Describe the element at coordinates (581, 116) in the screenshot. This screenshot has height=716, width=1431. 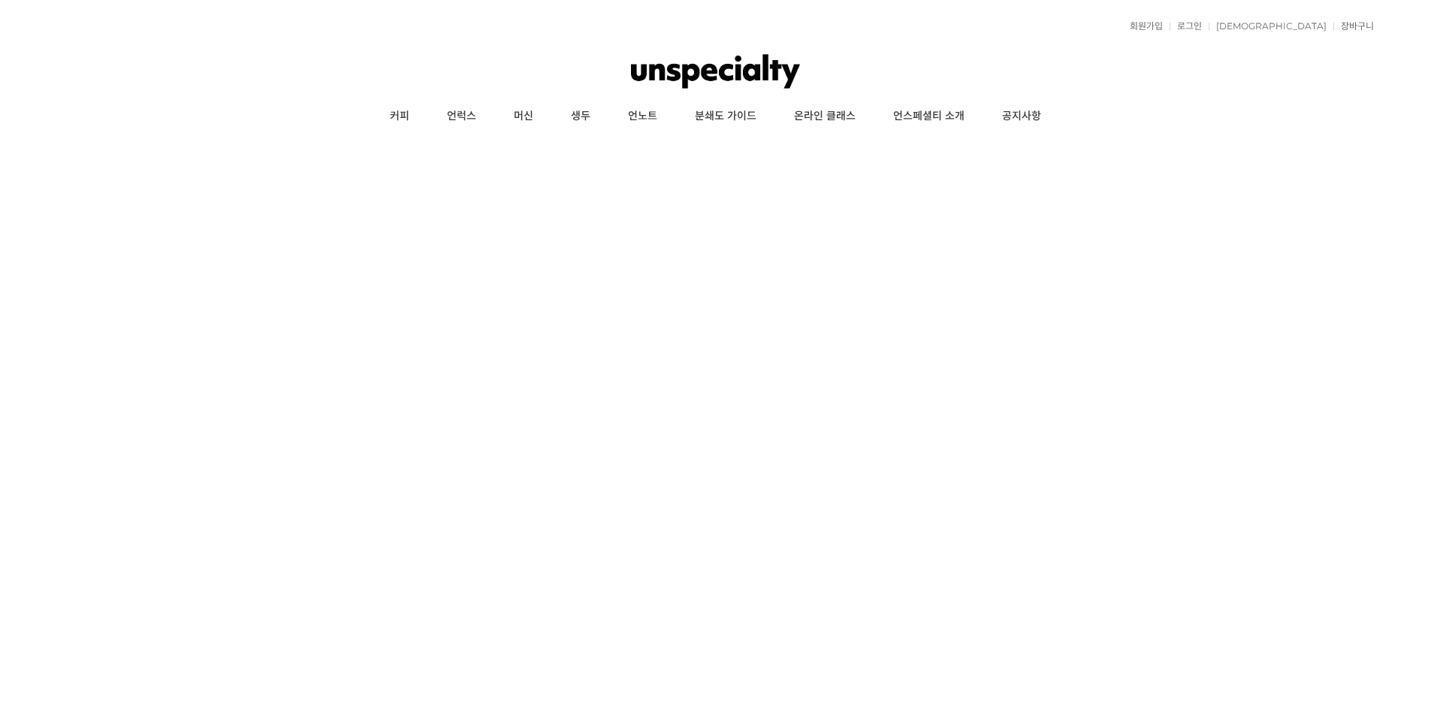
I see `a: 생두` at that location.